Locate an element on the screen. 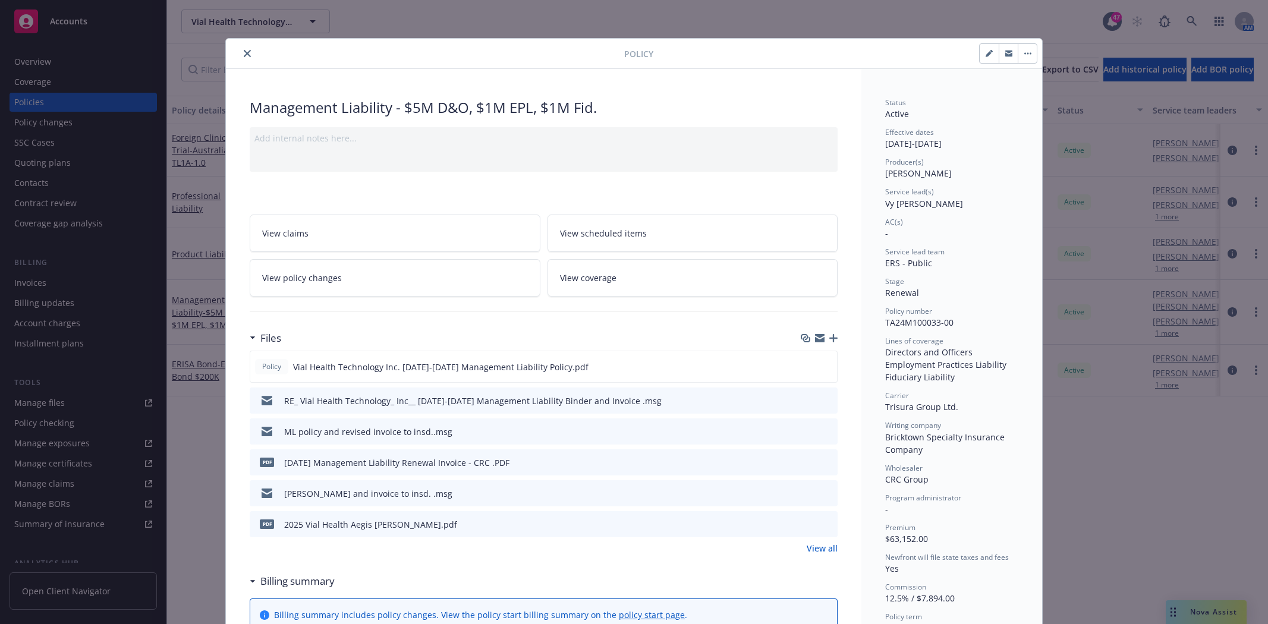 This screenshot has width=1268, height=624. div: Management Liability - $5M D&O, $1M EPL, $1M Fid. is located at coordinates (544, 108).